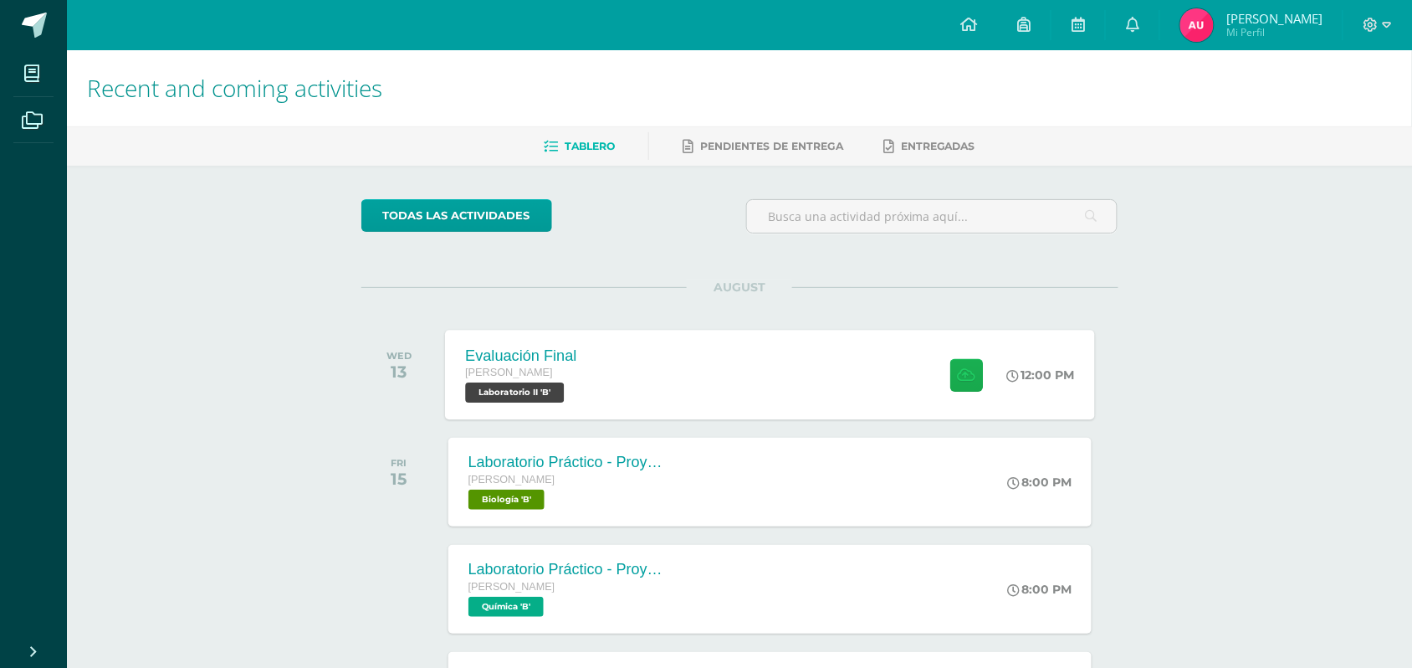 This screenshot has width=1412, height=668. I want to click on input: Busca una actividad próxima aquí..., so click(932, 216).